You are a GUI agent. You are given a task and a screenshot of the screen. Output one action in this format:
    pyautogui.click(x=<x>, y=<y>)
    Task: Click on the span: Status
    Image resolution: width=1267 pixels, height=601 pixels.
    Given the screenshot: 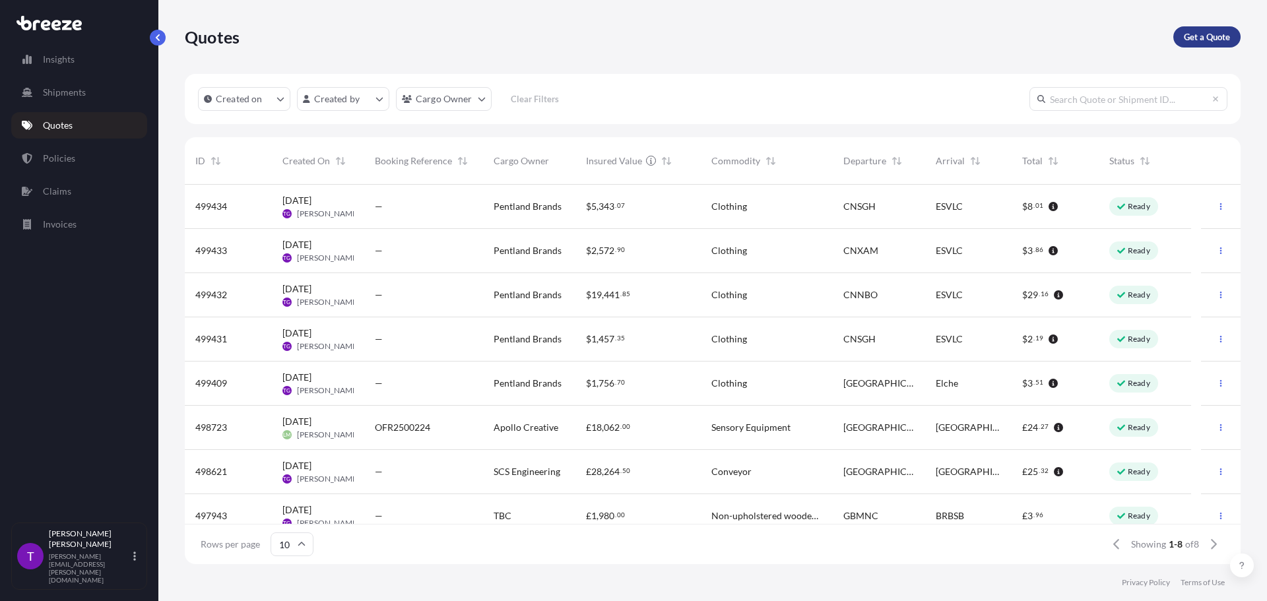 What is the action you would take?
    pyautogui.click(x=1122, y=161)
    